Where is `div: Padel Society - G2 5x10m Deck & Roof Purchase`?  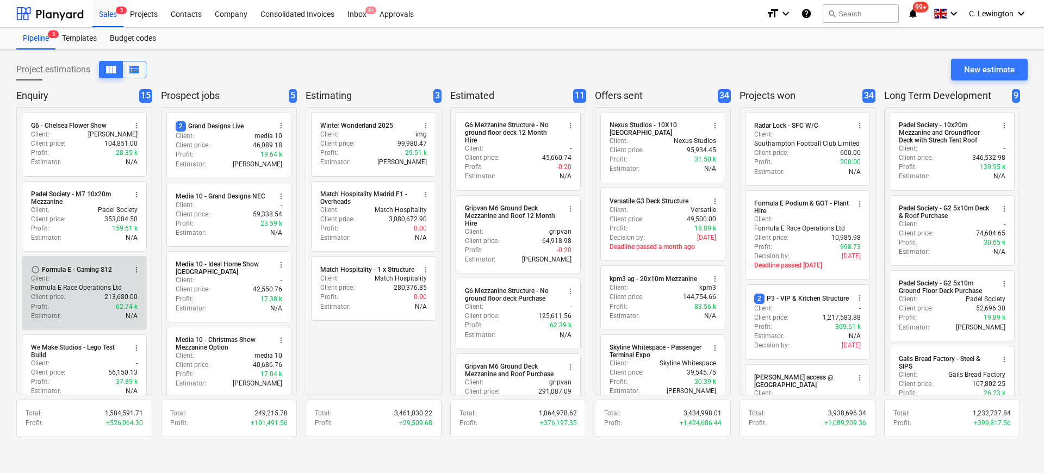 div: Padel Society - G2 5x10m Deck & Roof Purchase is located at coordinates (946, 212).